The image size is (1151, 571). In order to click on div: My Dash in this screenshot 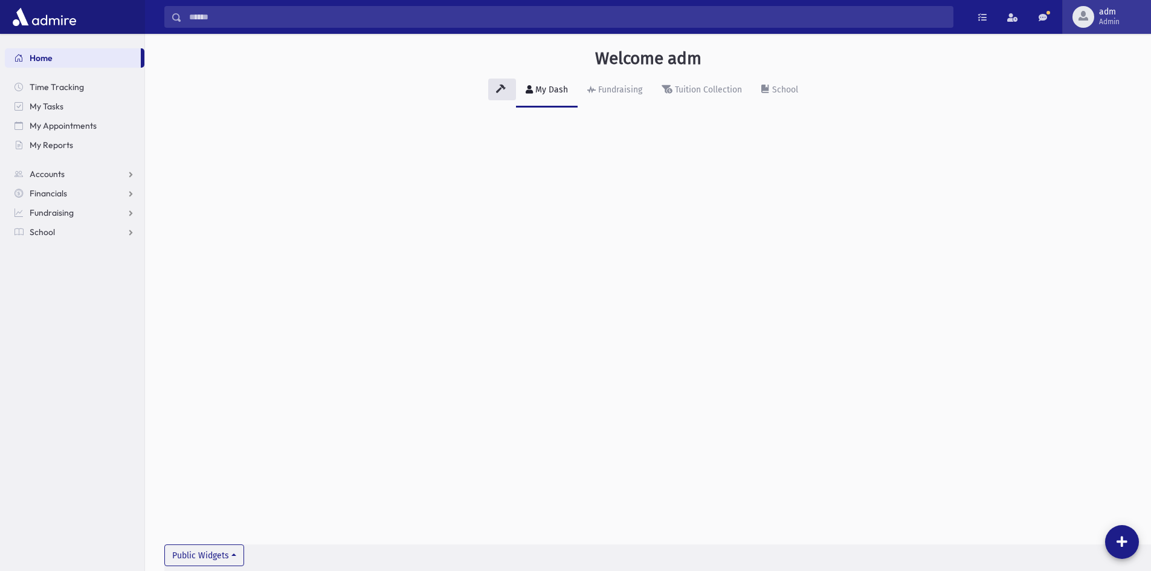, I will do `click(550, 89)`.